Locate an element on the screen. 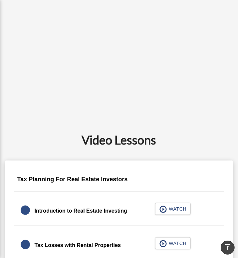 The image size is (238, 258). div: Introduction to Real Estate Investing is located at coordinates (81, 211).